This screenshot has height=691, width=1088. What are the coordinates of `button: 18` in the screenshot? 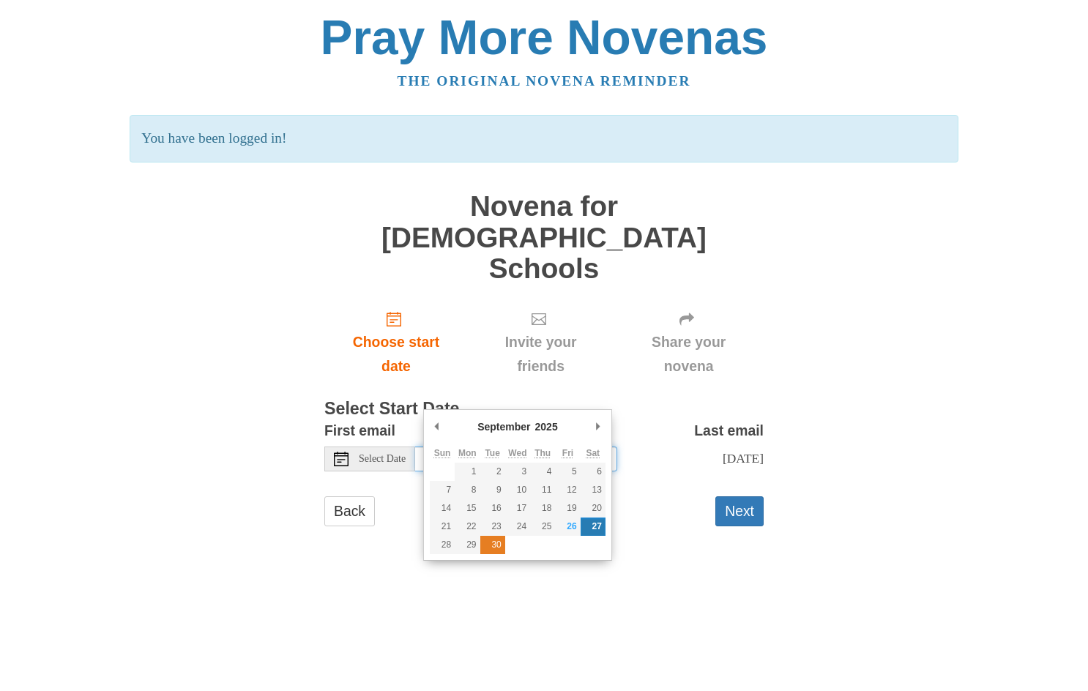 It's located at (542, 508).